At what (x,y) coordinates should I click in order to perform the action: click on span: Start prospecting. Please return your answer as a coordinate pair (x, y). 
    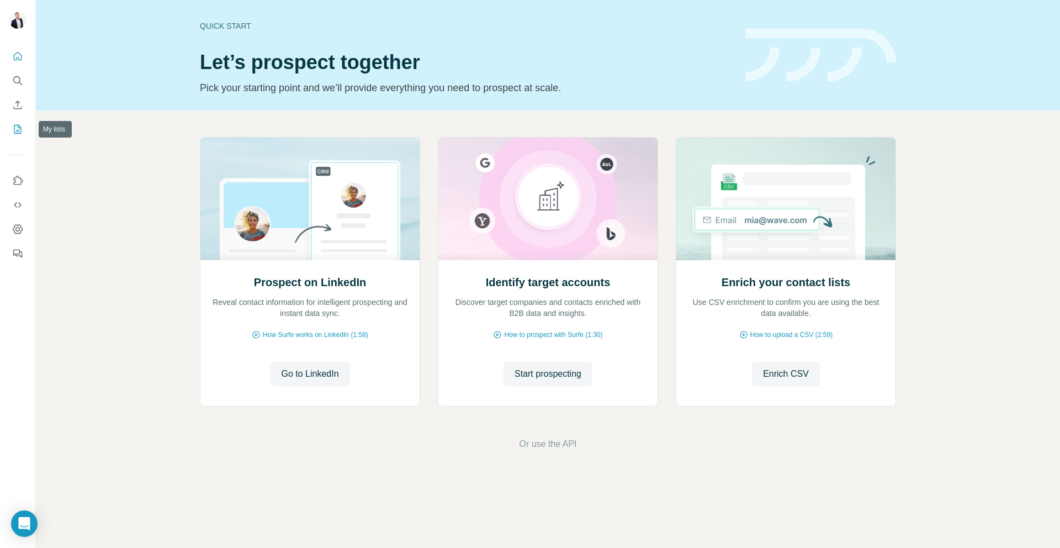
    Looking at the image, I should click on (548, 374).